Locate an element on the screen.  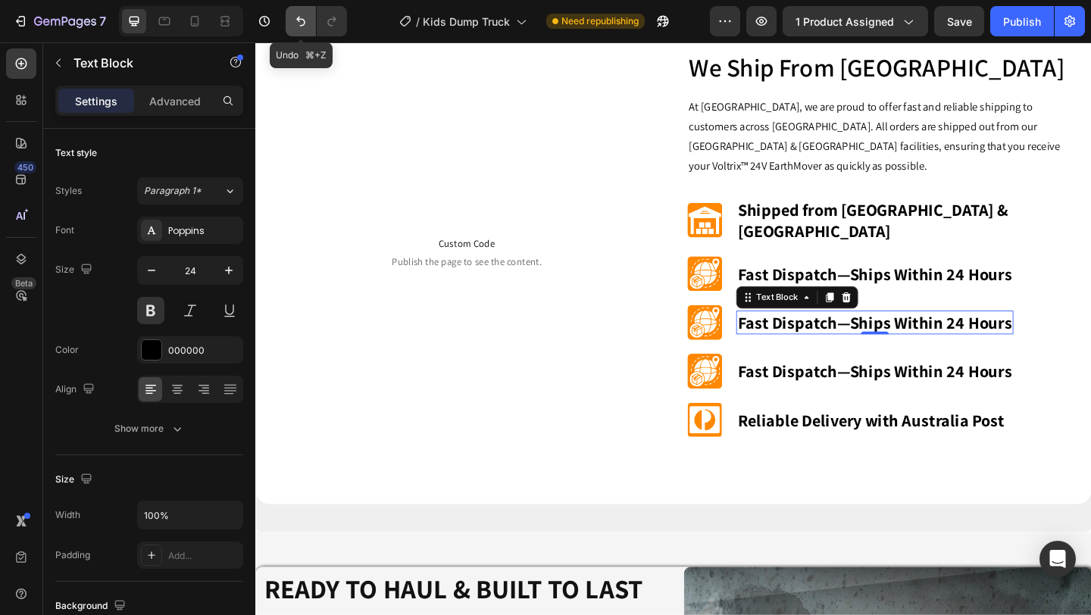
span: Need republishing is located at coordinates (600, 21).